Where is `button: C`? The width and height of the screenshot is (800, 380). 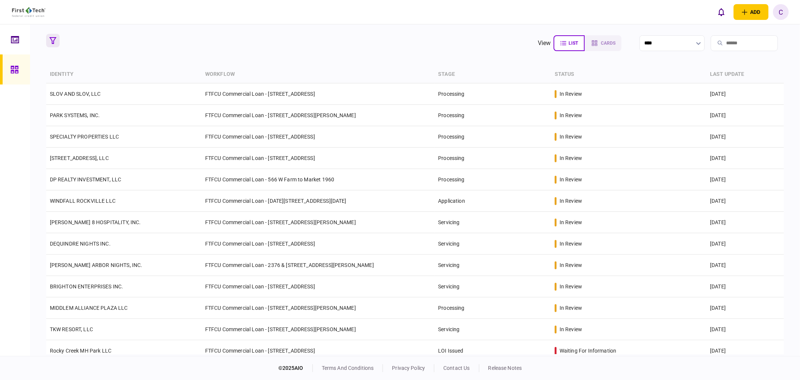
button: C is located at coordinates (781, 12).